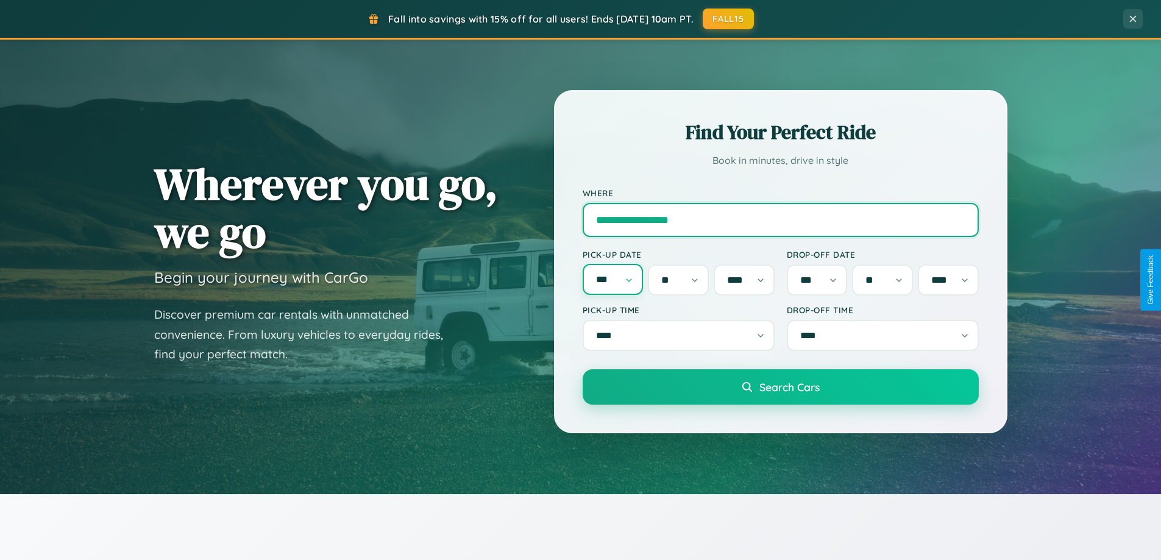 The height and width of the screenshot is (560, 1161). What do you see at coordinates (728, 19) in the screenshot?
I see `button: FALL15` at bounding box center [728, 19].